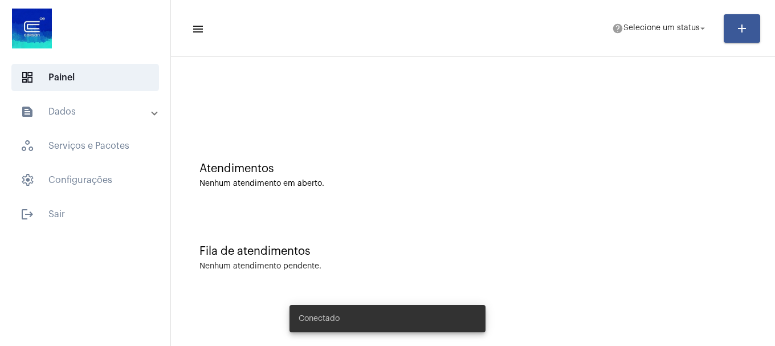  What do you see at coordinates (85, 180) in the screenshot?
I see `span: Configurações` at bounding box center [85, 180].